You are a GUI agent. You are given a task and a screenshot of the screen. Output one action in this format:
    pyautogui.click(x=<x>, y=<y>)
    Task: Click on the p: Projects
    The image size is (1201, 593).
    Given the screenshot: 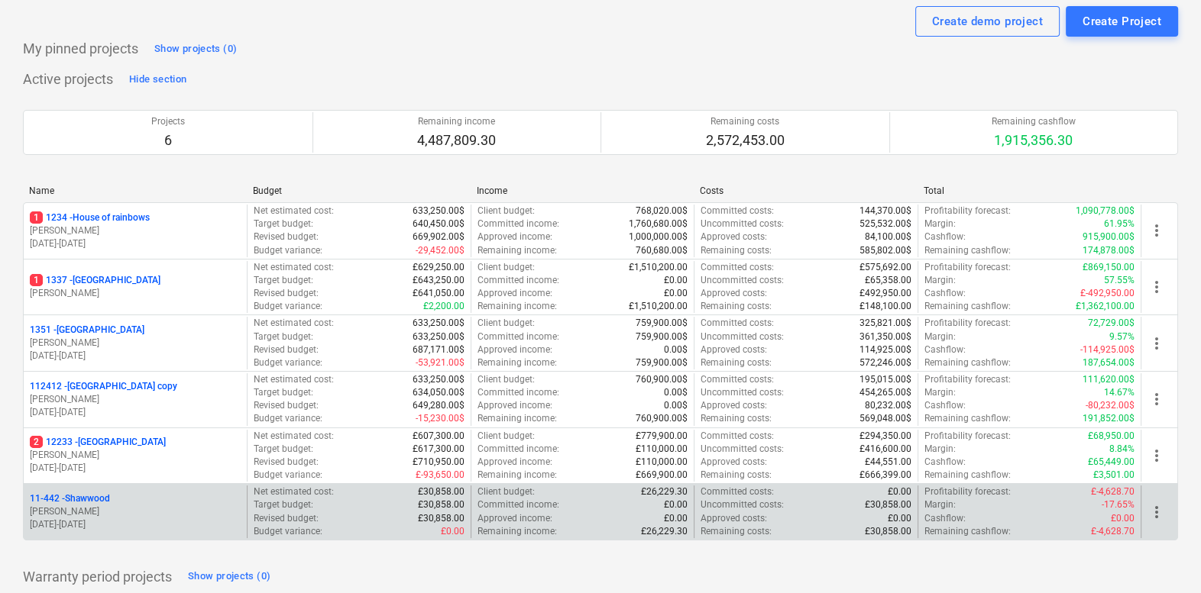 What is the action you would take?
    pyautogui.click(x=168, y=121)
    